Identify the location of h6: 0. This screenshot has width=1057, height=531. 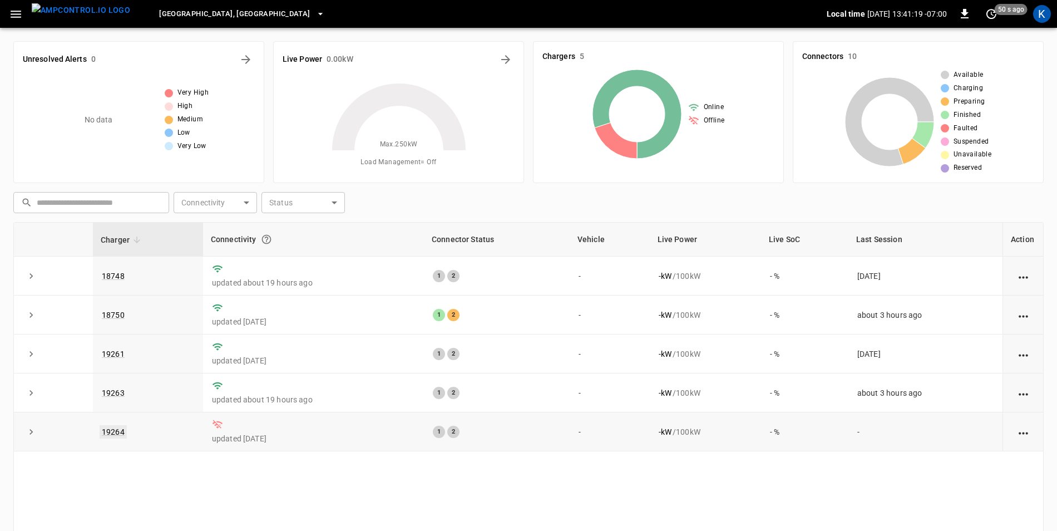
(93, 60).